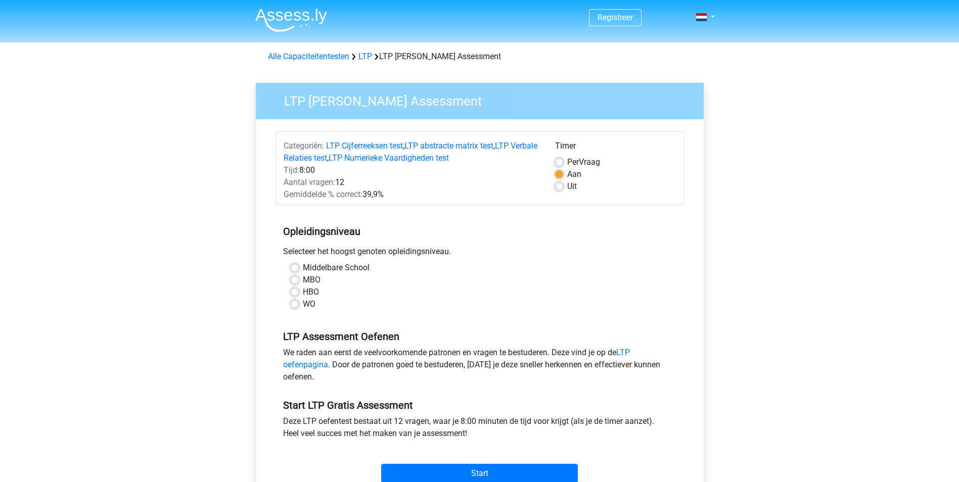  What do you see at coordinates (615, 17) in the screenshot?
I see `a: Registreer` at bounding box center [615, 17].